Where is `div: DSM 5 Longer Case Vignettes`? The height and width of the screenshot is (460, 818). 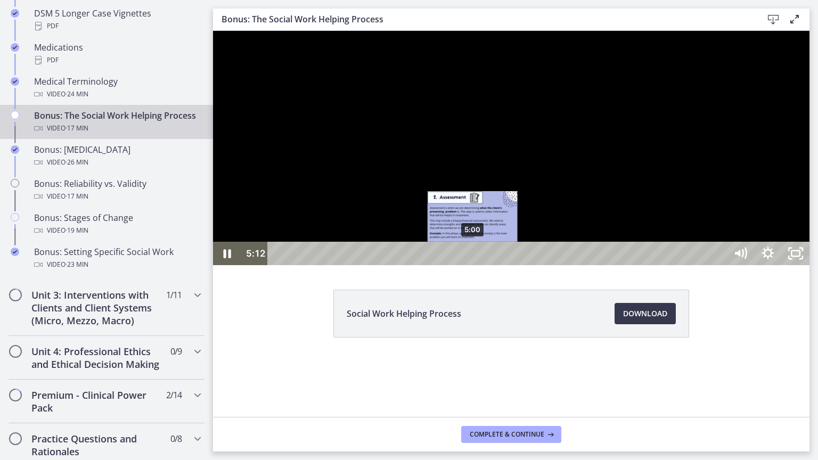
div: DSM 5 Longer Case Vignettes is located at coordinates (117, 20).